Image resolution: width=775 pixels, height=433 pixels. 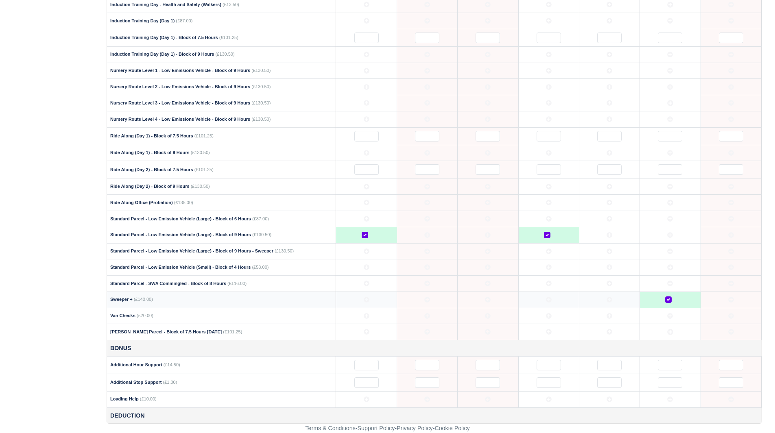 I want to click on div: Chat Widget, so click(x=755, y=414).